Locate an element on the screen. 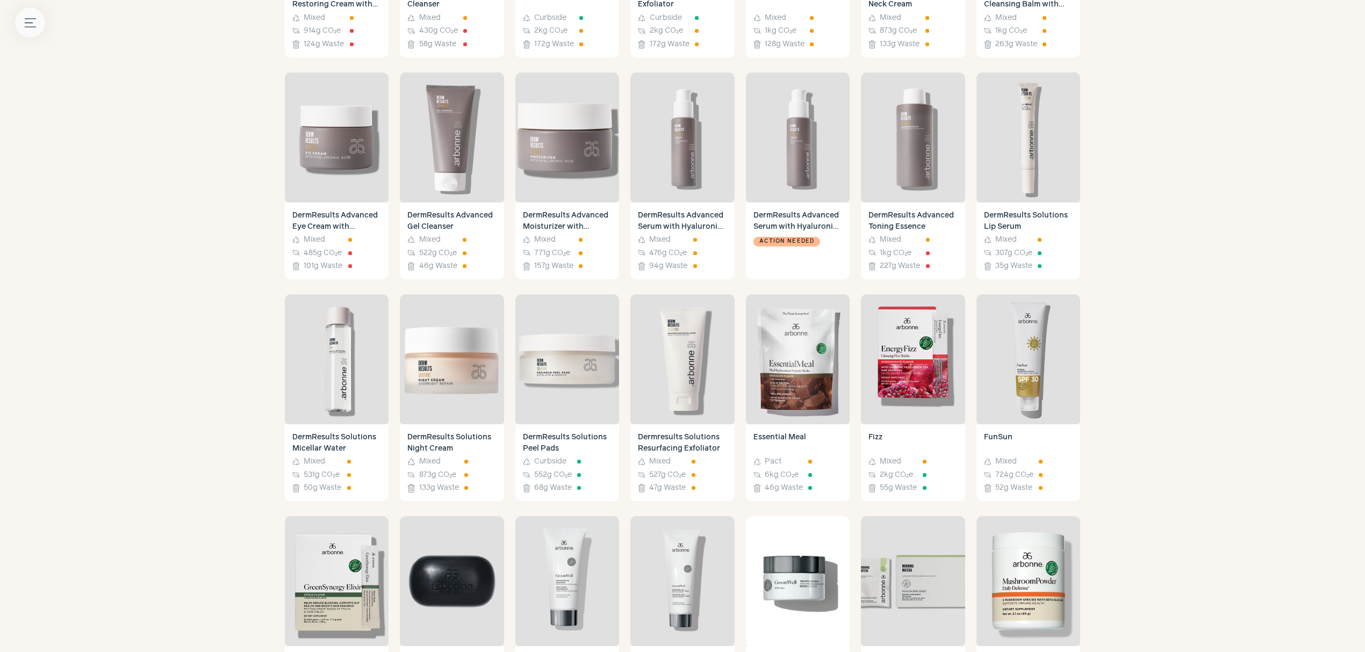 This screenshot has width=1365, height=652. a: DermResults Solutions Night Cream is located at coordinates (451, 360).